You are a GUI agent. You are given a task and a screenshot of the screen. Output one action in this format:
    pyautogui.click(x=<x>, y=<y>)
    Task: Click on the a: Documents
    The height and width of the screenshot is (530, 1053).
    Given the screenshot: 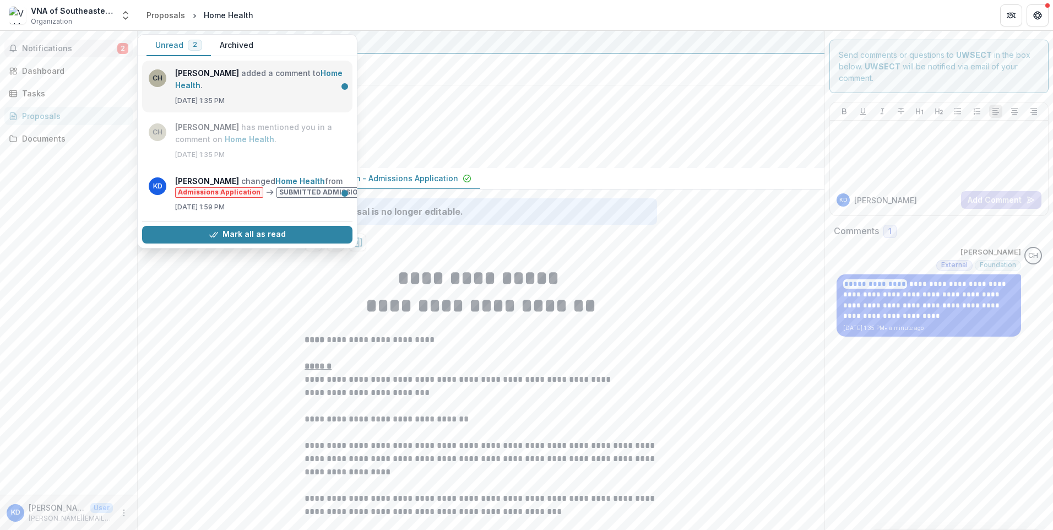 What is the action you would take?
    pyautogui.click(x=68, y=138)
    